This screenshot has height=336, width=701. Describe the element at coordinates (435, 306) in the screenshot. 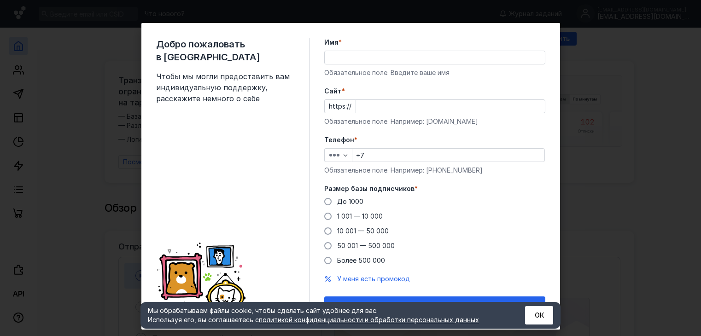

I see `button: Отправить` at that location.